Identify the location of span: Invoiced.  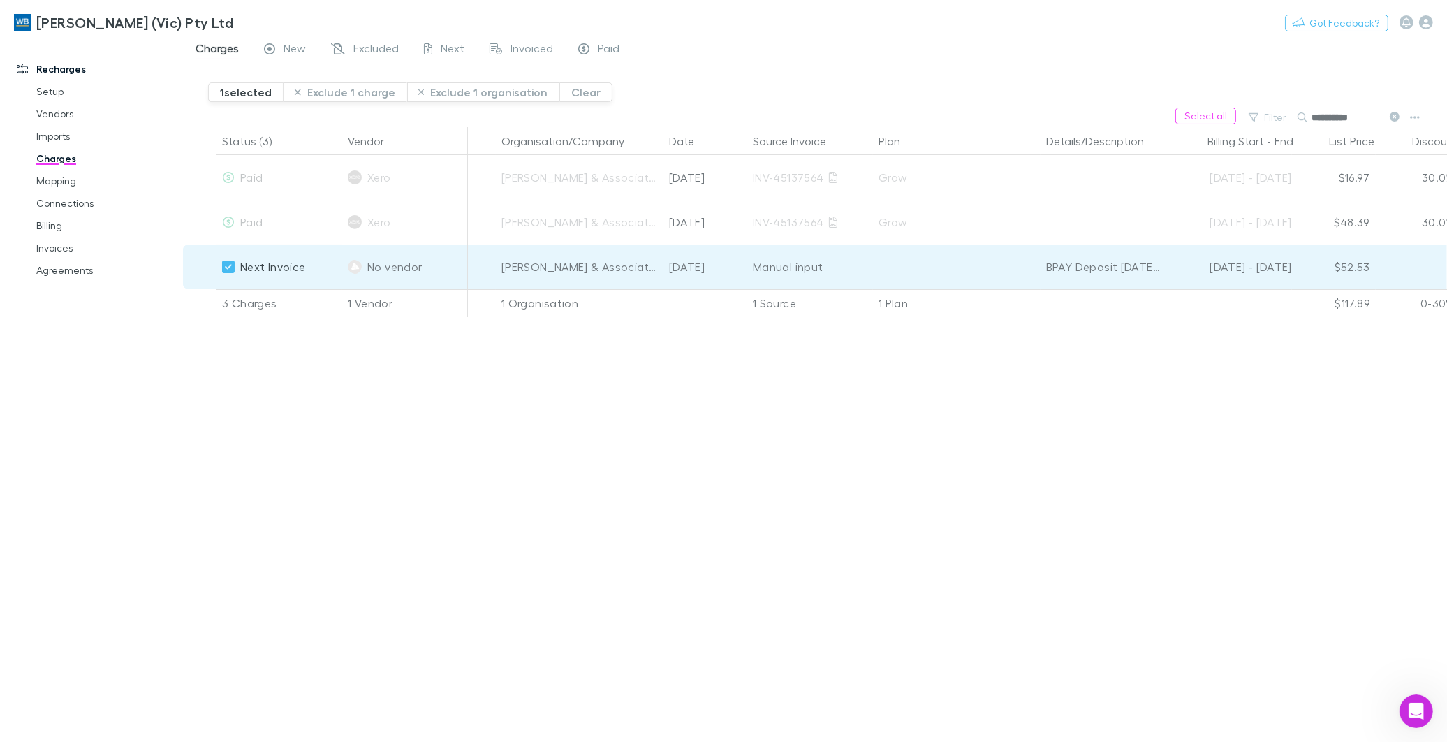
(532, 50).